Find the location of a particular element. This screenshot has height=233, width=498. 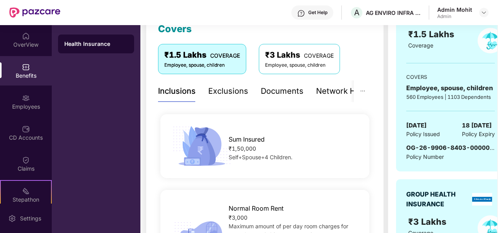

span: Normal Room Rent is located at coordinates (256, 208).